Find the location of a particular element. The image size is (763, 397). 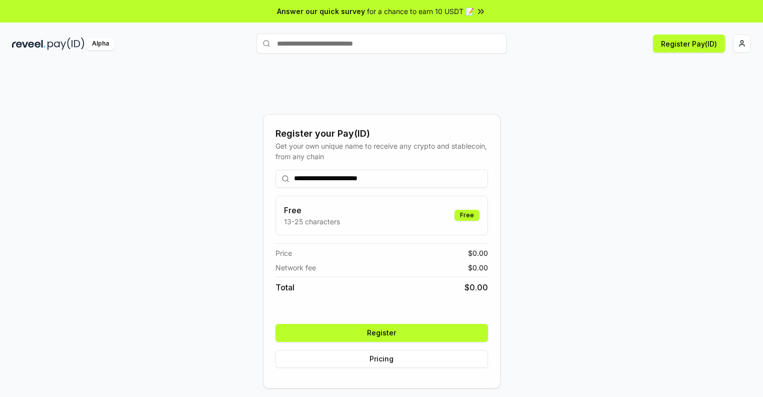

h3: Free is located at coordinates (312, 210).